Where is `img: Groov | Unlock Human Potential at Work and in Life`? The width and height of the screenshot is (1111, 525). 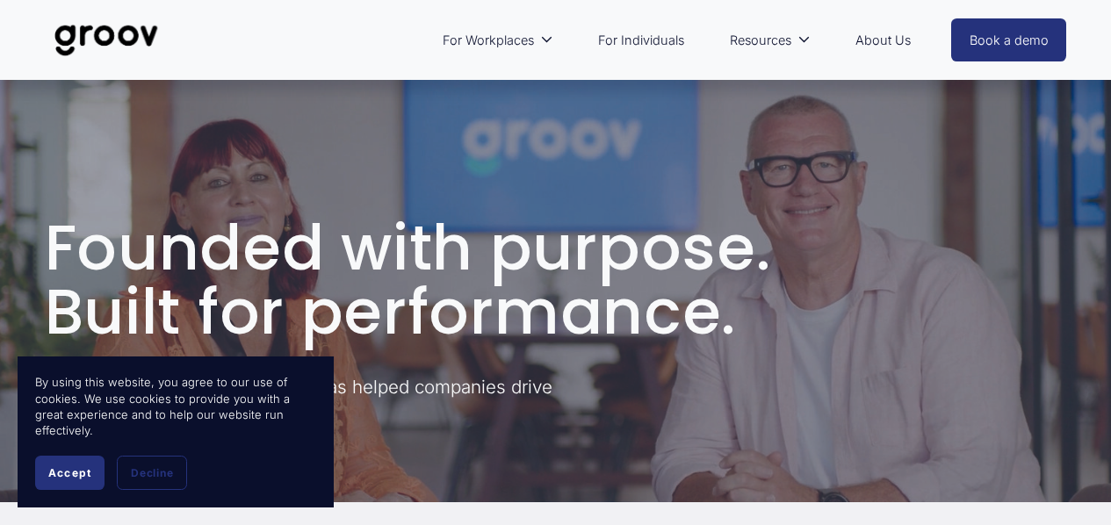
img: Groov | Unlock Human Potential at Work and in Life is located at coordinates (106, 40).